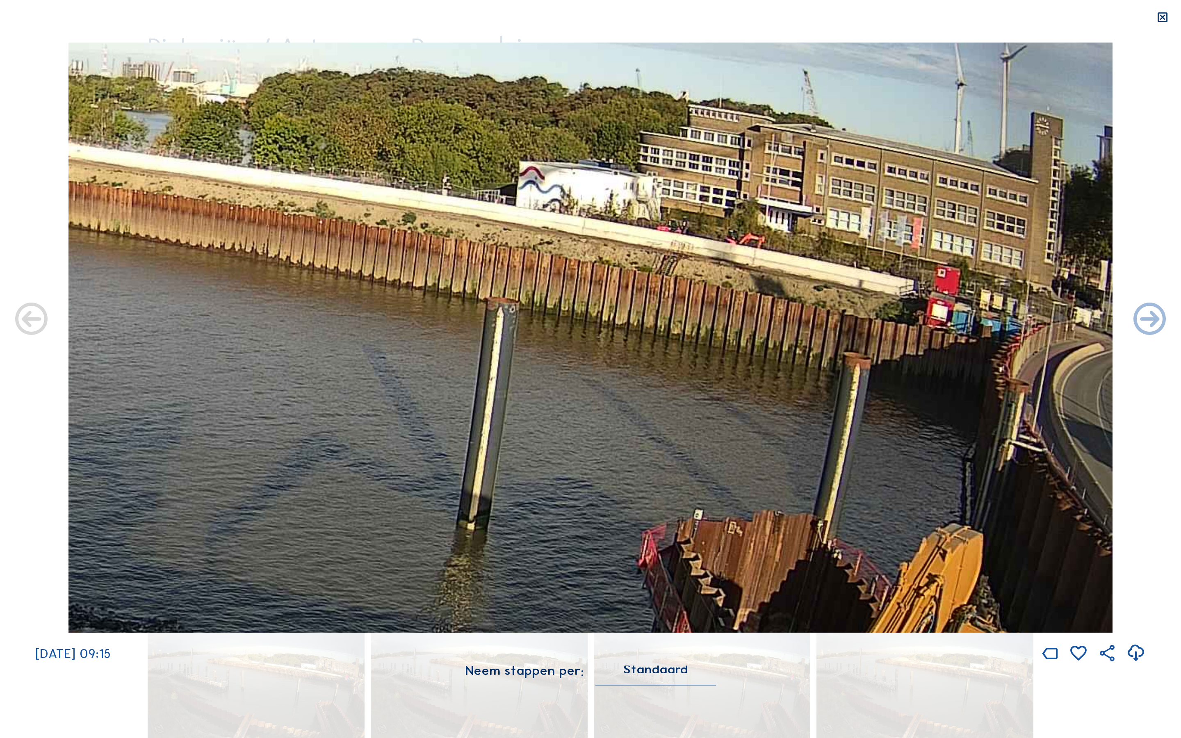 The height and width of the screenshot is (738, 1181). Describe the element at coordinates (524, 671) in the screenshot. I see `div: Neem stappen per:` at that location.